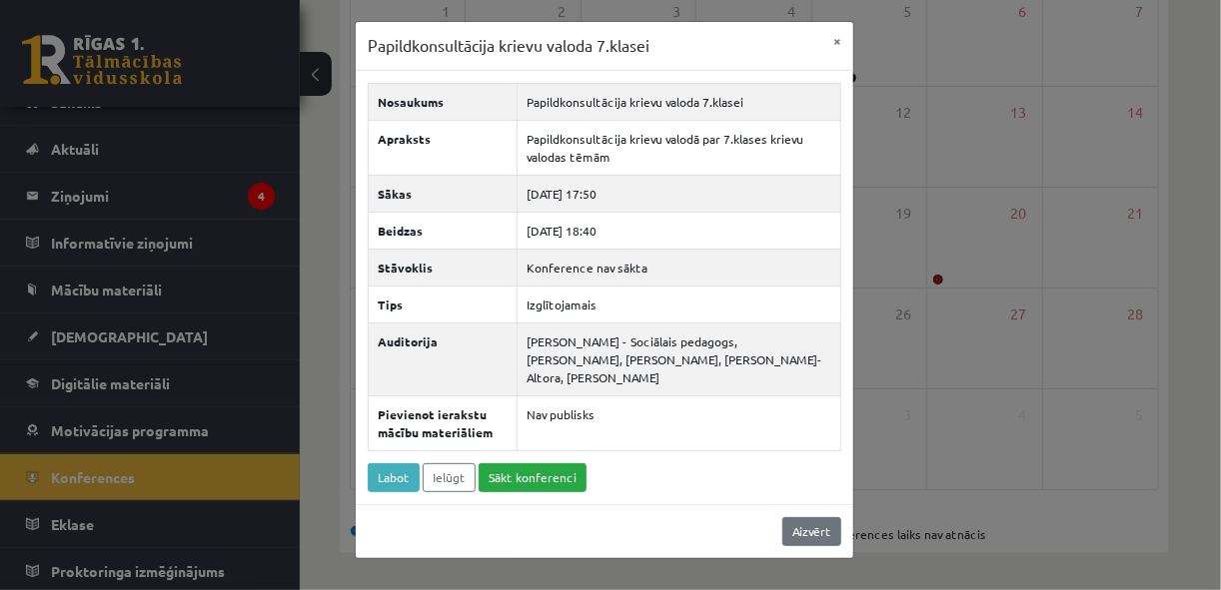 This screenshot has height=590, width=1221. I want to click on th: Tips, so click(442, 304).